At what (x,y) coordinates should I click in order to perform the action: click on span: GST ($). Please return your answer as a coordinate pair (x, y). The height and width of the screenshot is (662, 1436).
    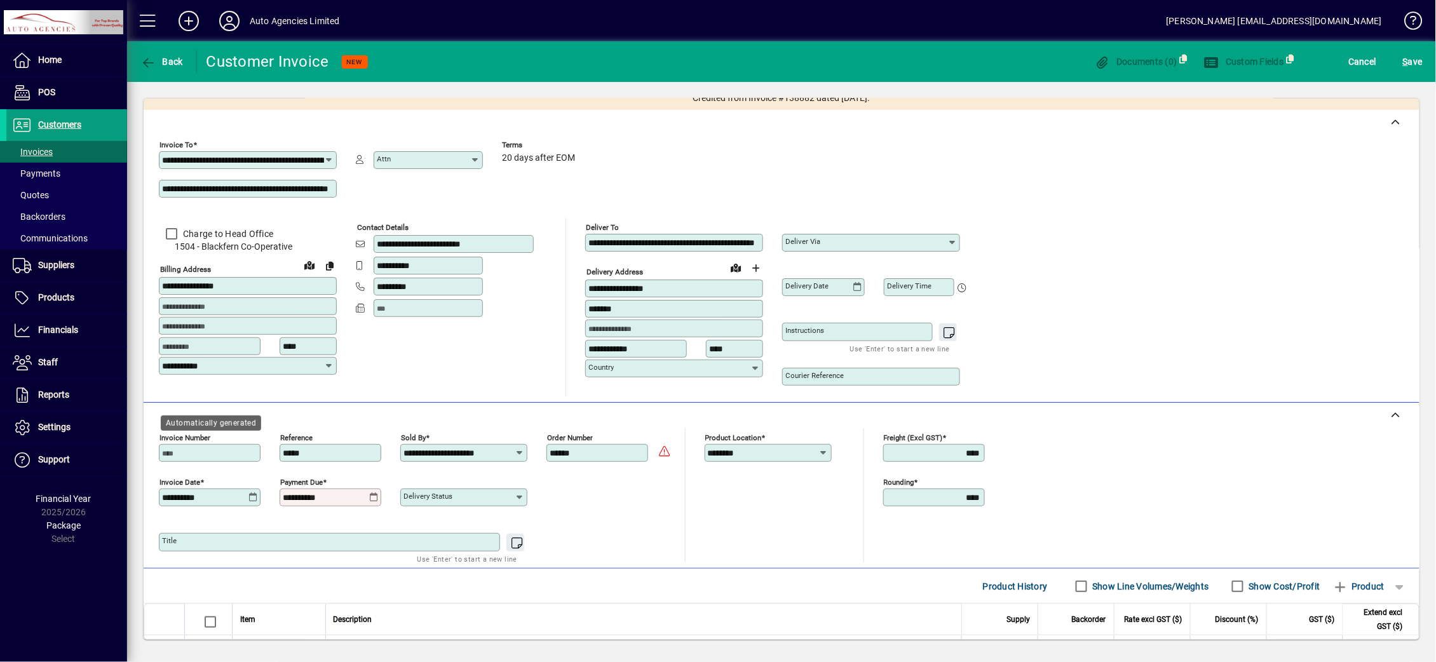
    Looking at the image, I should click on (1322, 620).